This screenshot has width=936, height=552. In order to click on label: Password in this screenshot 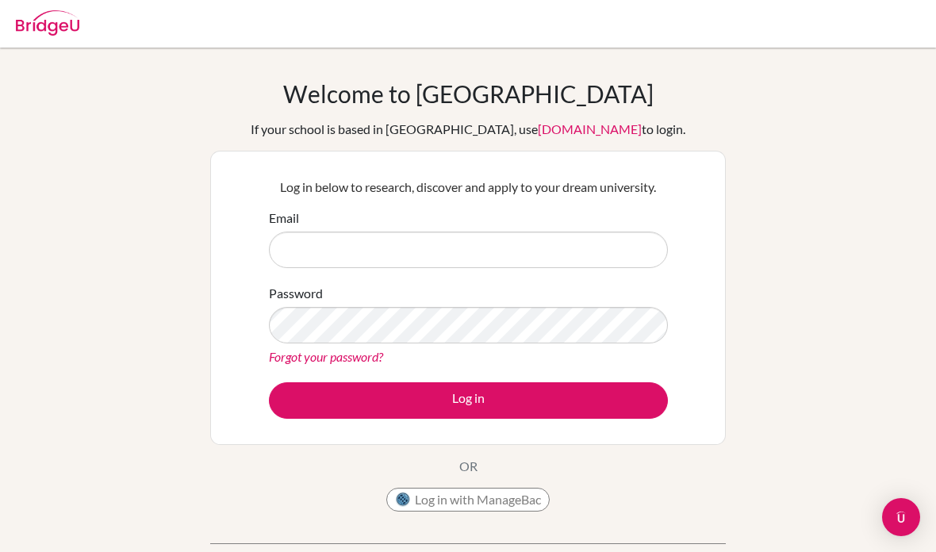, I will do `click(296, 293)`.